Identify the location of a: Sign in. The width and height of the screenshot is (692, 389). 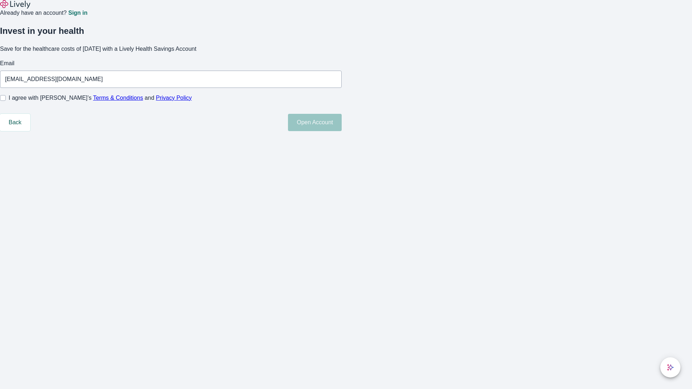
(78, 13).